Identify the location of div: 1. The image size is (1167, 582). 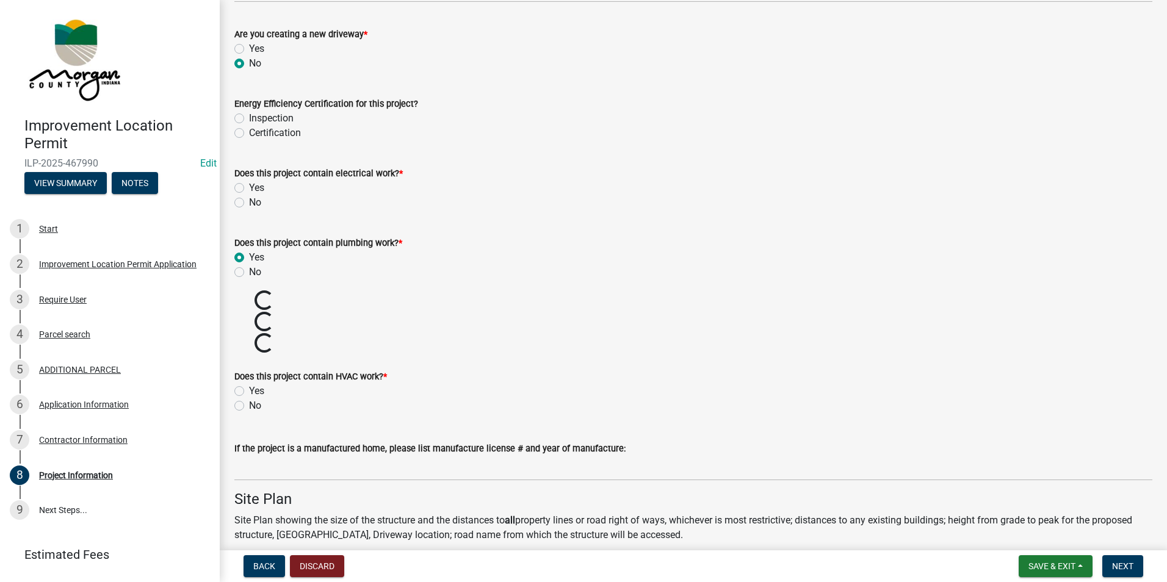
(20, 229).